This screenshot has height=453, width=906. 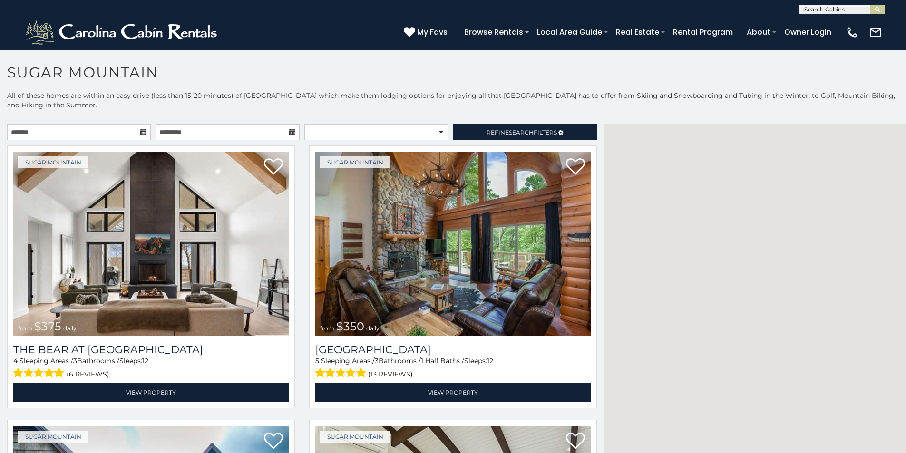 I want to click on img: mail-regular-white.png, so click(x=876, y=32).